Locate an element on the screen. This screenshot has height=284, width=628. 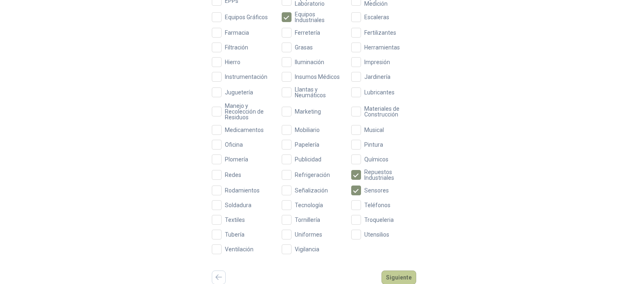
span: Medicamentos is located at coordinates (244, 130).